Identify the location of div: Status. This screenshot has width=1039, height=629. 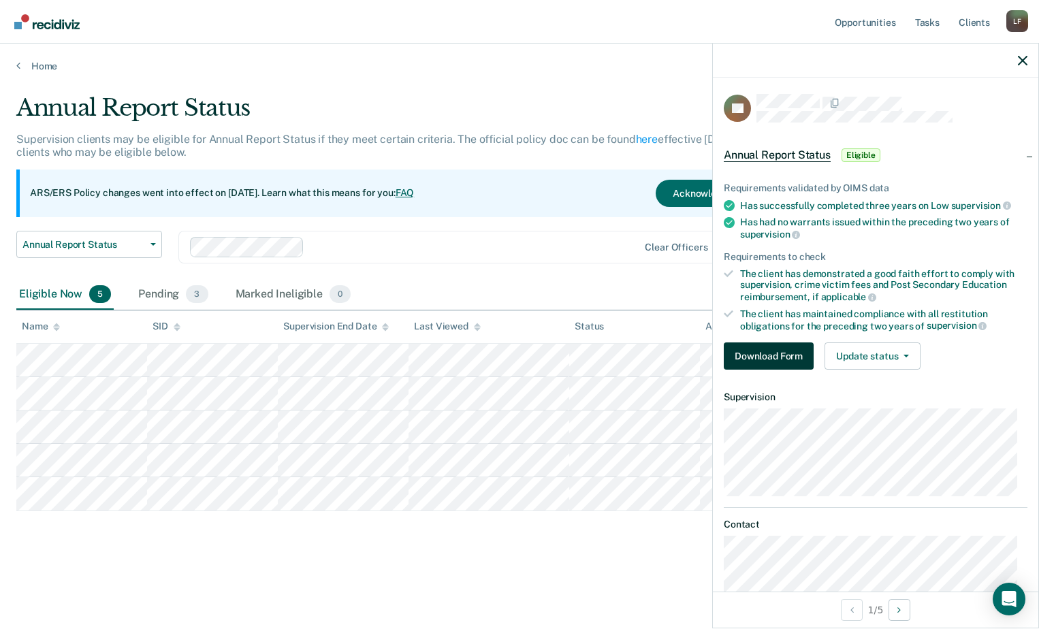
(589, 326).